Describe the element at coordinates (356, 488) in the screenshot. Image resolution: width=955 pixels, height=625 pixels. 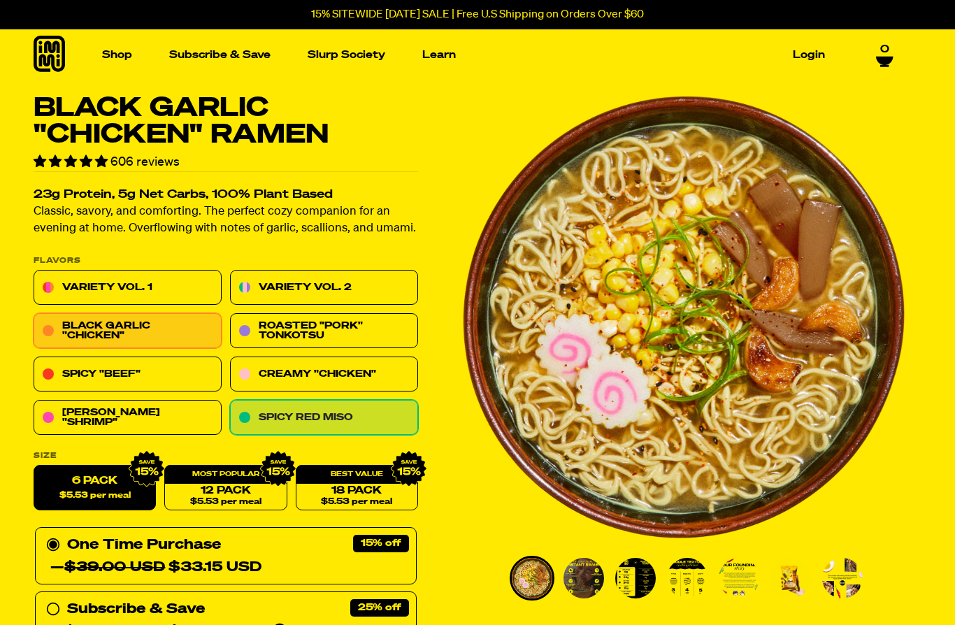
I see `a: 18 Pack$5.53 per meal` at that location.